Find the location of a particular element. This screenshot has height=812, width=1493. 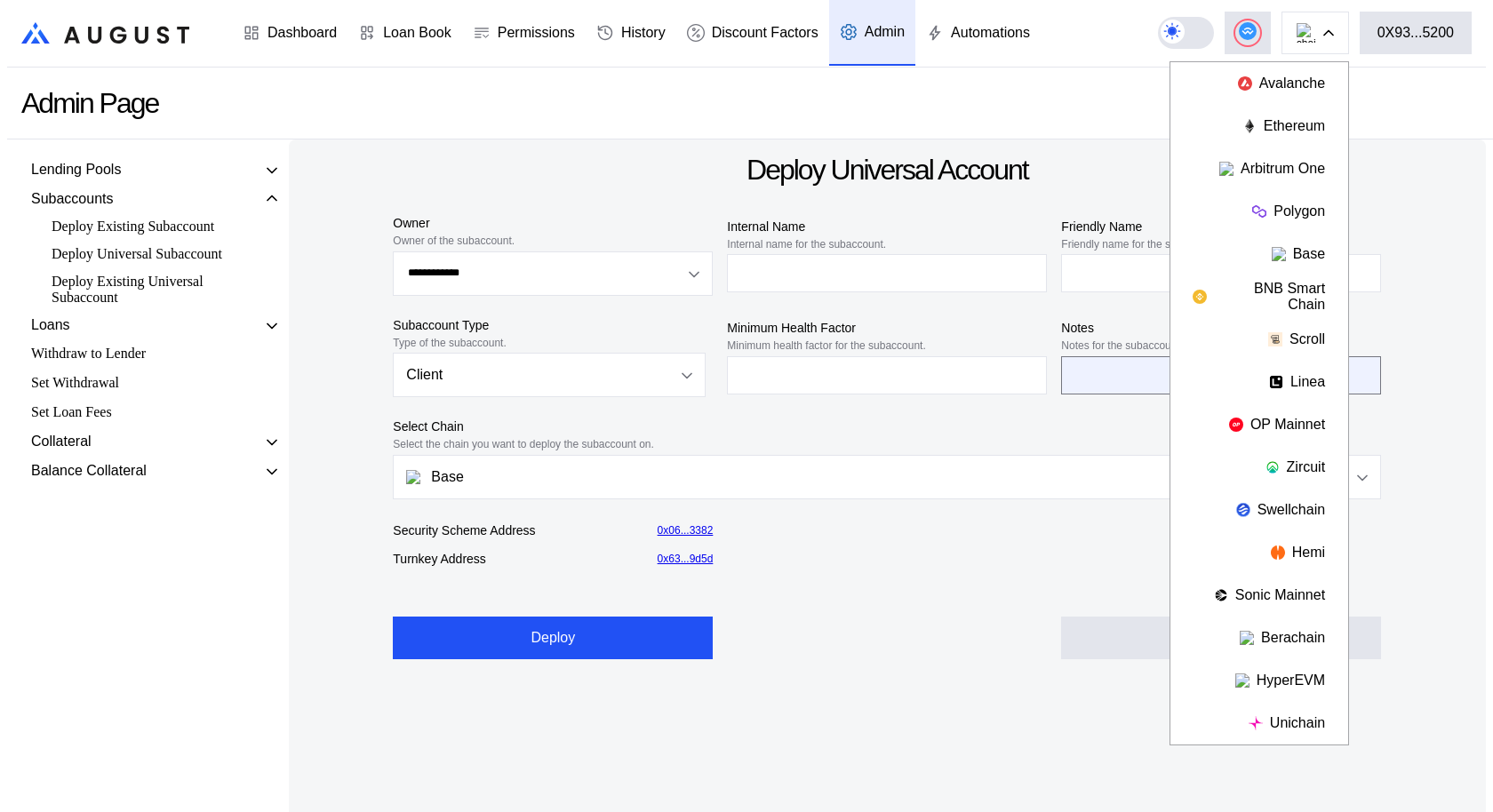

button: Swellchain is located at coordinates (1259, 510).